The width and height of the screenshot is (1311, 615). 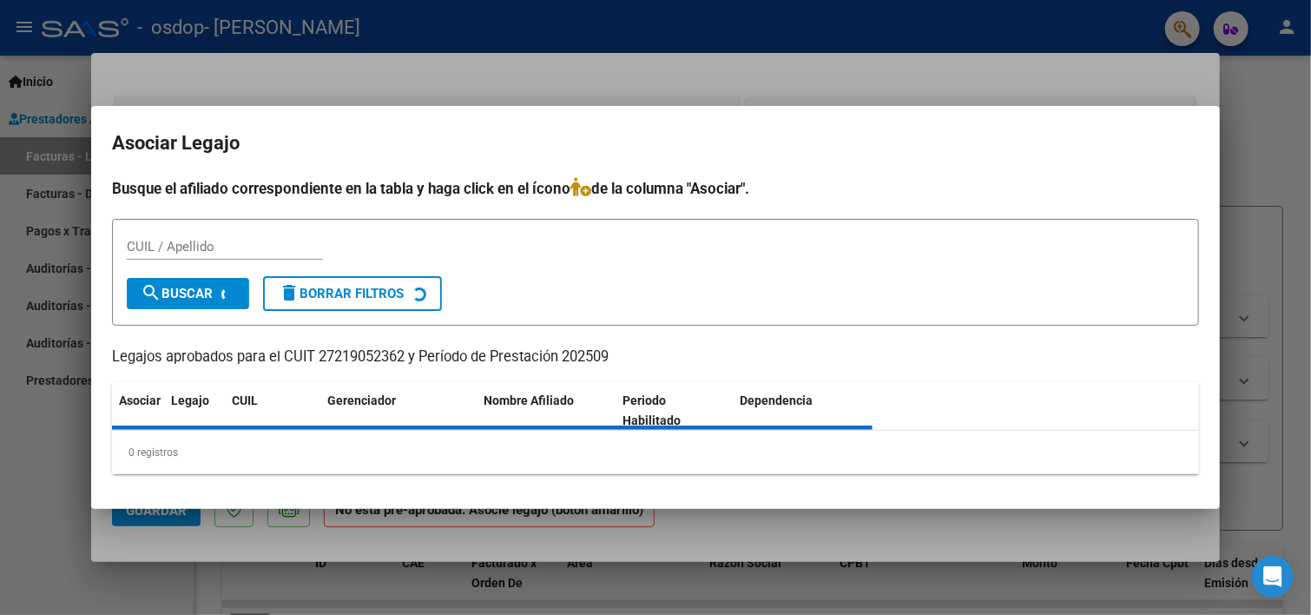 I want to click on mat-icon: search, so click(x=151, y=293).